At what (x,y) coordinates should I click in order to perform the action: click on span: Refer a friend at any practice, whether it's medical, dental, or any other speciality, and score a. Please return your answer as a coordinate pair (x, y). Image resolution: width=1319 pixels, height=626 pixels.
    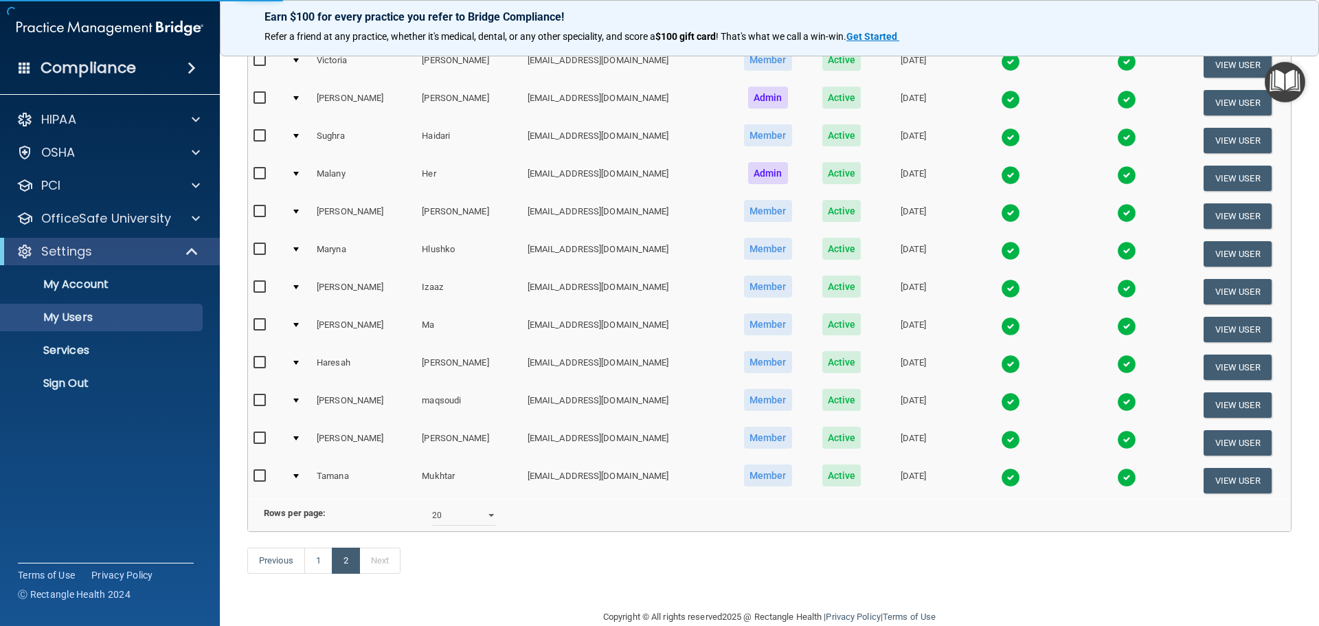
    Looking at the image, I should click on (460, 36).